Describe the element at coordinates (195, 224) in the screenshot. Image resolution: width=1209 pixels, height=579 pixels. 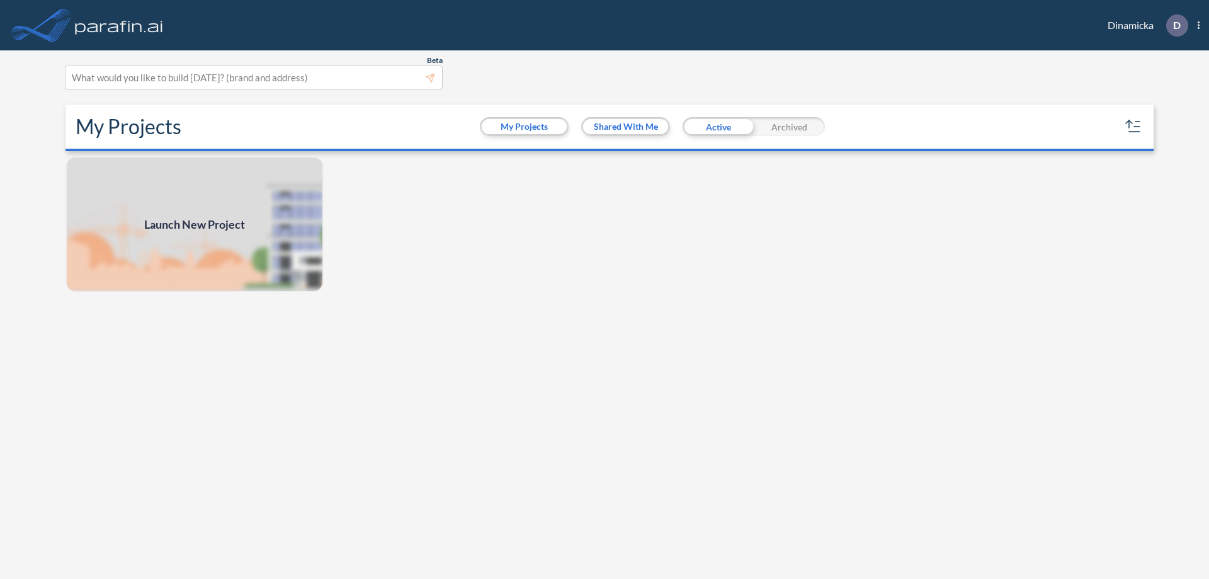
I see `a: Launch New Project` at that location.